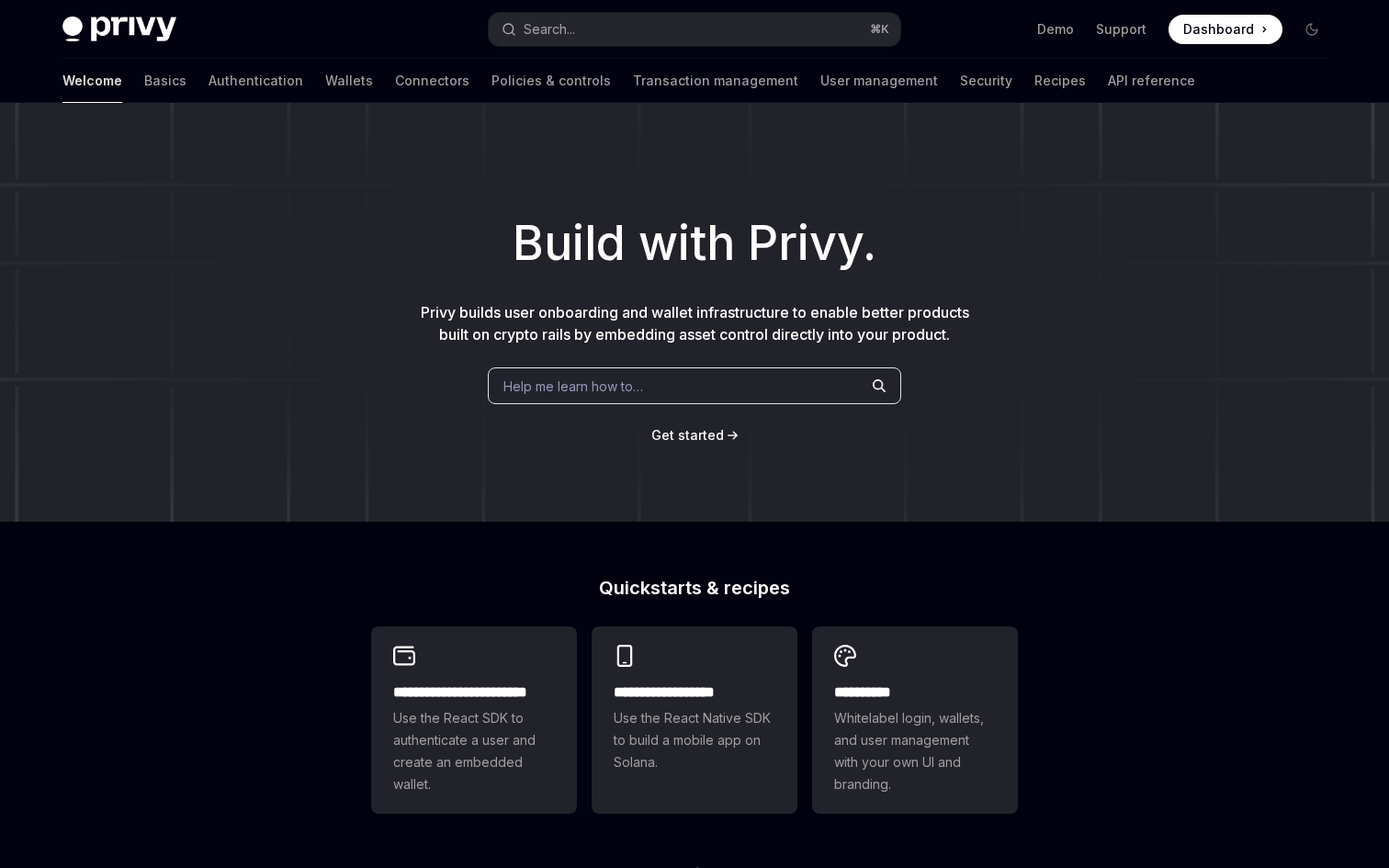 The width and height of the screenshot is (1389, 868). I want to click on a: API reference, so click(1151, 81).